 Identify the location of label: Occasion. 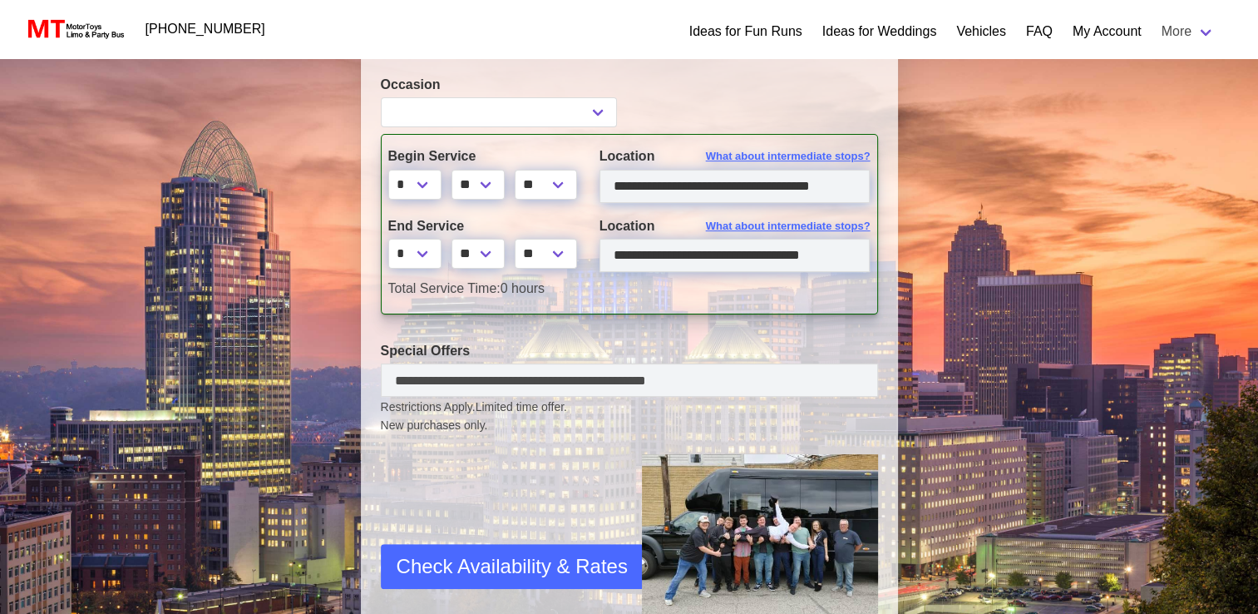
(499, 85).